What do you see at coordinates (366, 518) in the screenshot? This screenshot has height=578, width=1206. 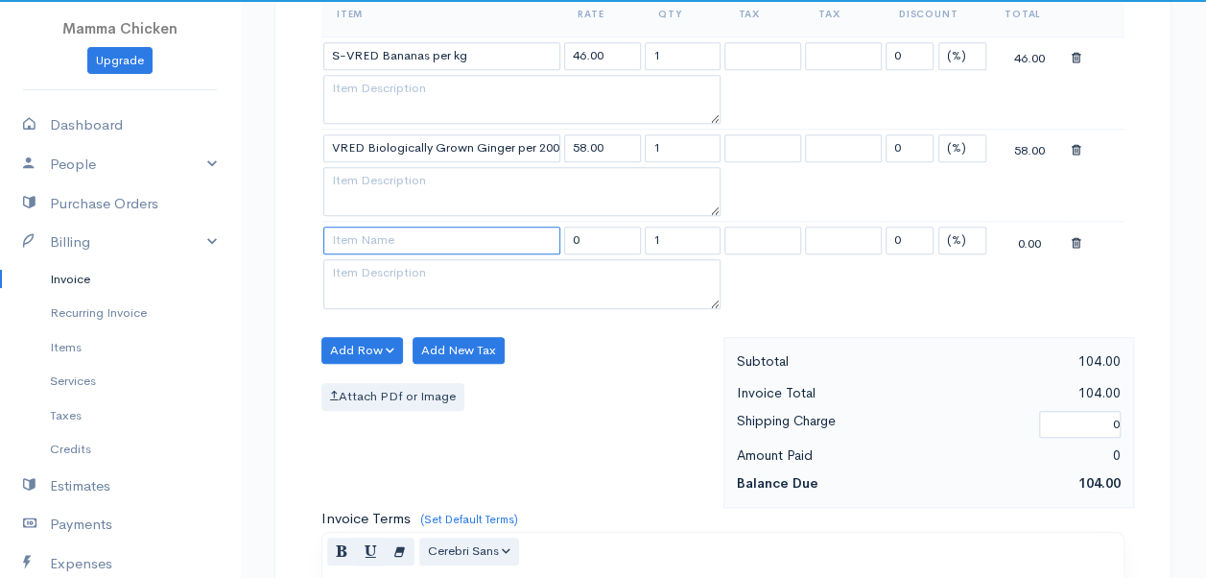 I see `label: Invoice Terms` at bounding box center [366, 518].